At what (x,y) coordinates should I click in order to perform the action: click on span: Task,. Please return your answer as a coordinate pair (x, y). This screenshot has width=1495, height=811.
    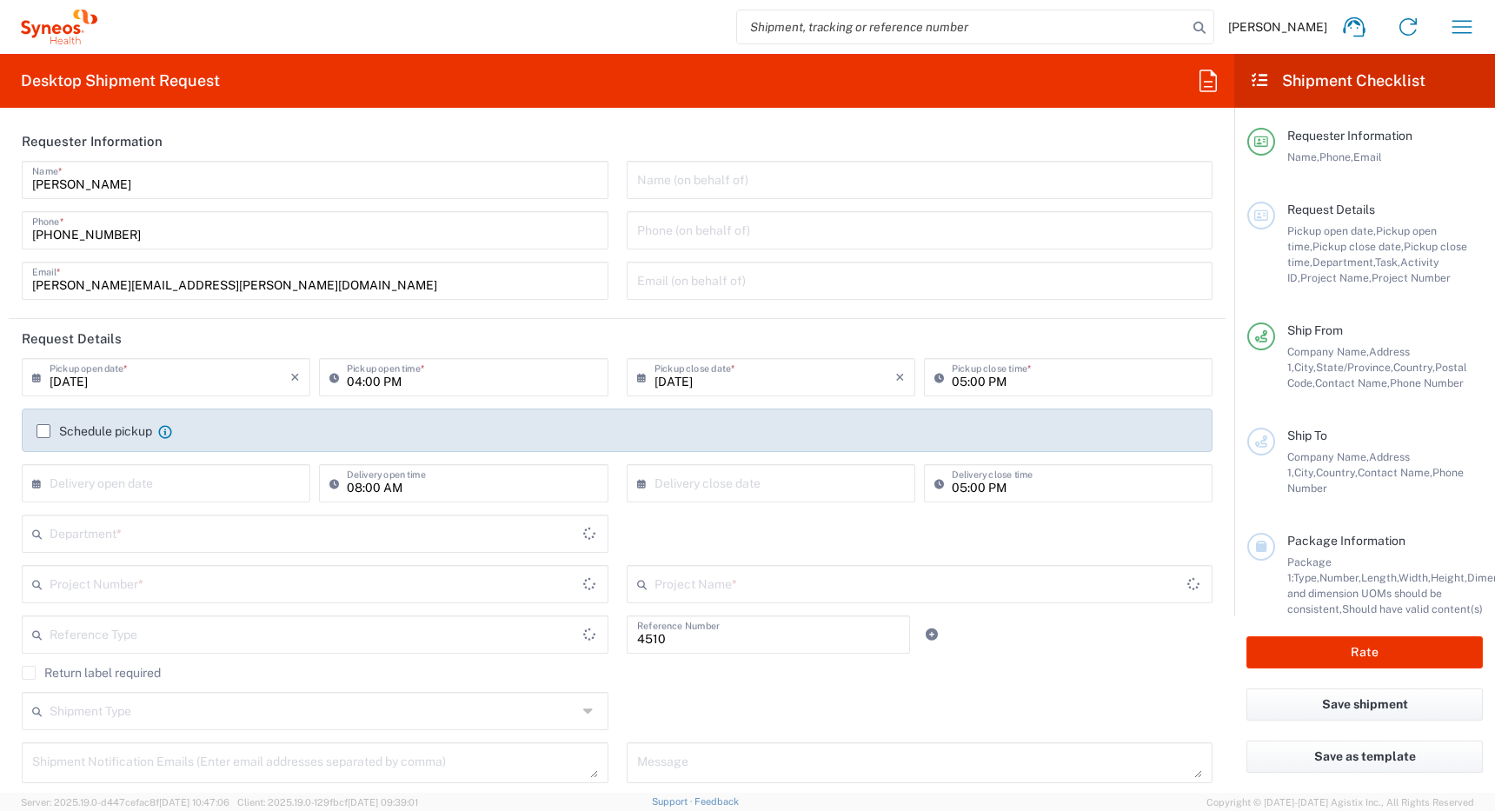
    Looking at the image, I should click on (1387, 262).